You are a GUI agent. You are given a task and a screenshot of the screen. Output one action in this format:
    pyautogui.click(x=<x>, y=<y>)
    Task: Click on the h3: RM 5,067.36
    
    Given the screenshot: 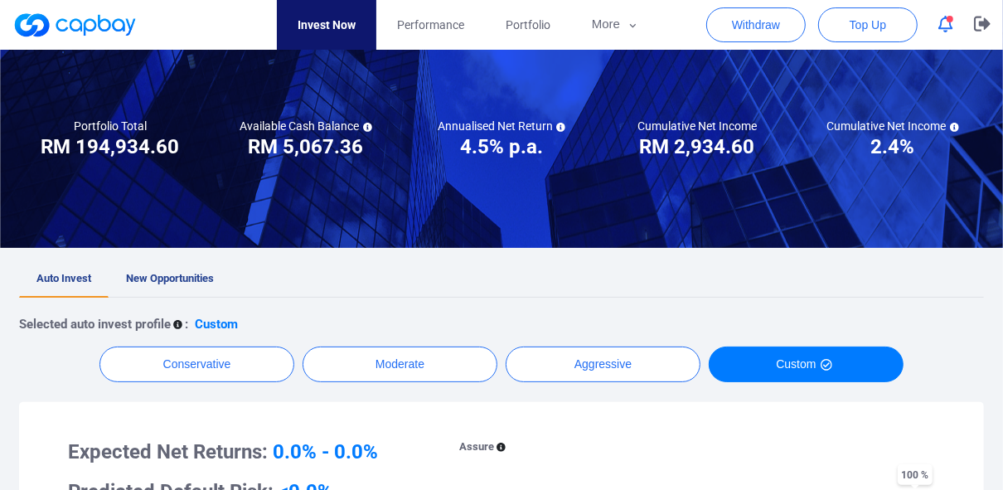 What is the action you would take?
    pyautogui.click(x=306, y=147)
    